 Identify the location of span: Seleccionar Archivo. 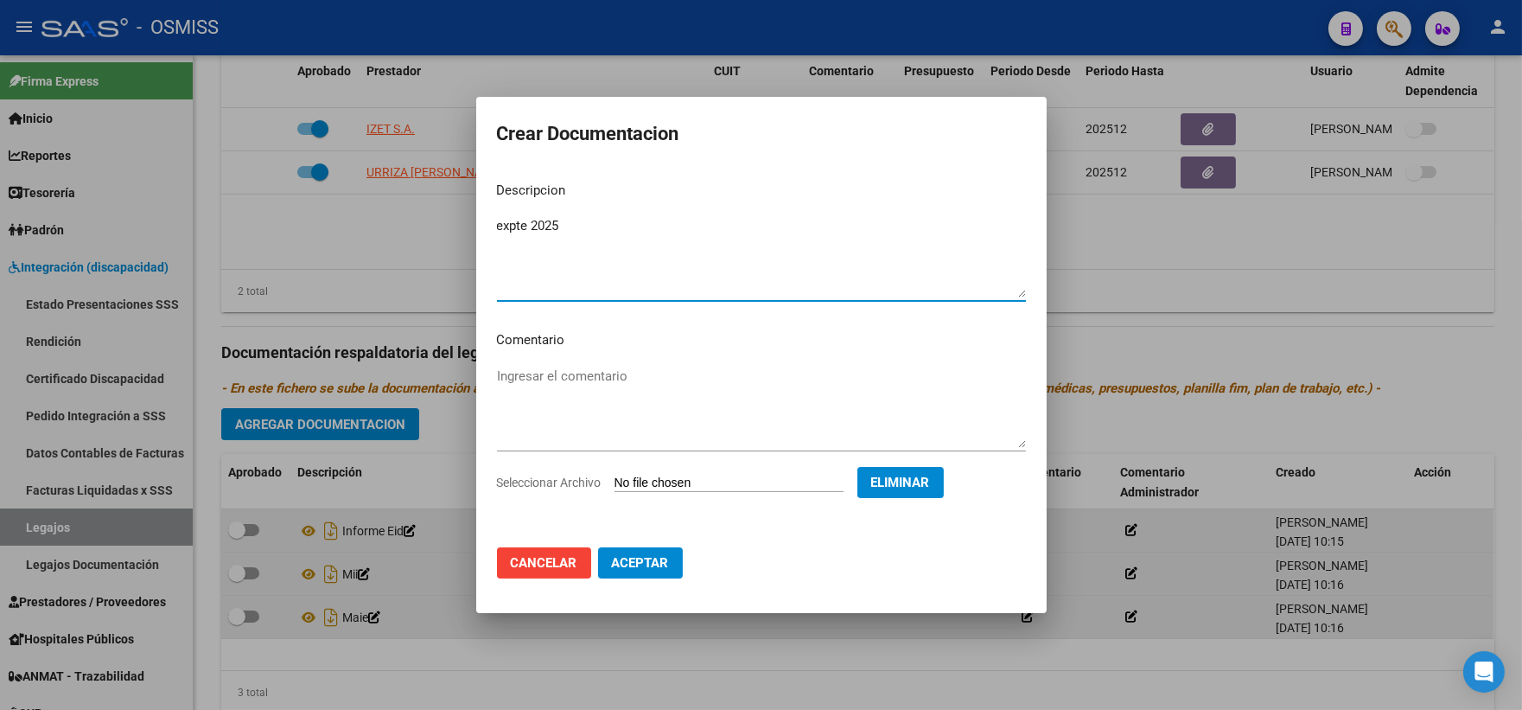
(549, 482).